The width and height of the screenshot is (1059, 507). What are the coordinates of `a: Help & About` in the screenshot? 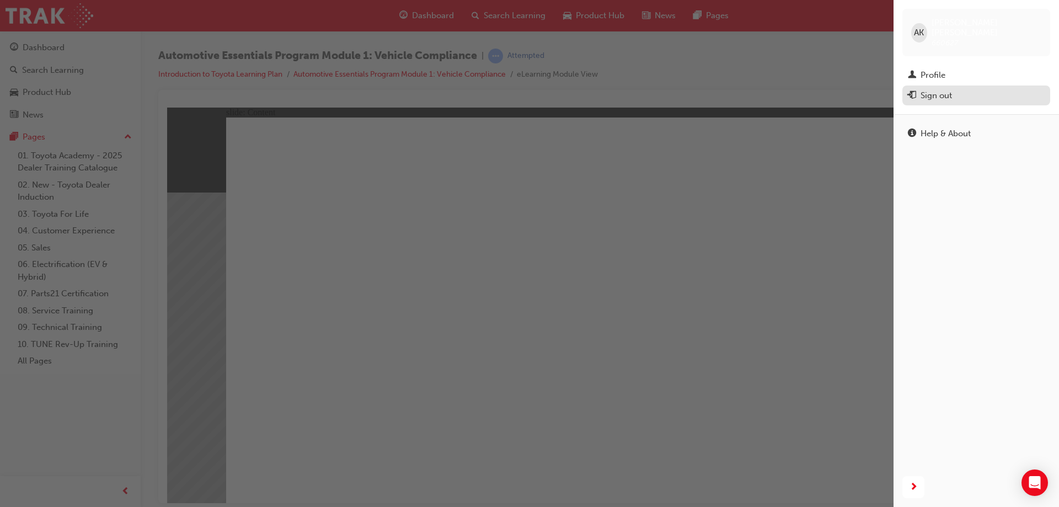 It's located at (976, 133).